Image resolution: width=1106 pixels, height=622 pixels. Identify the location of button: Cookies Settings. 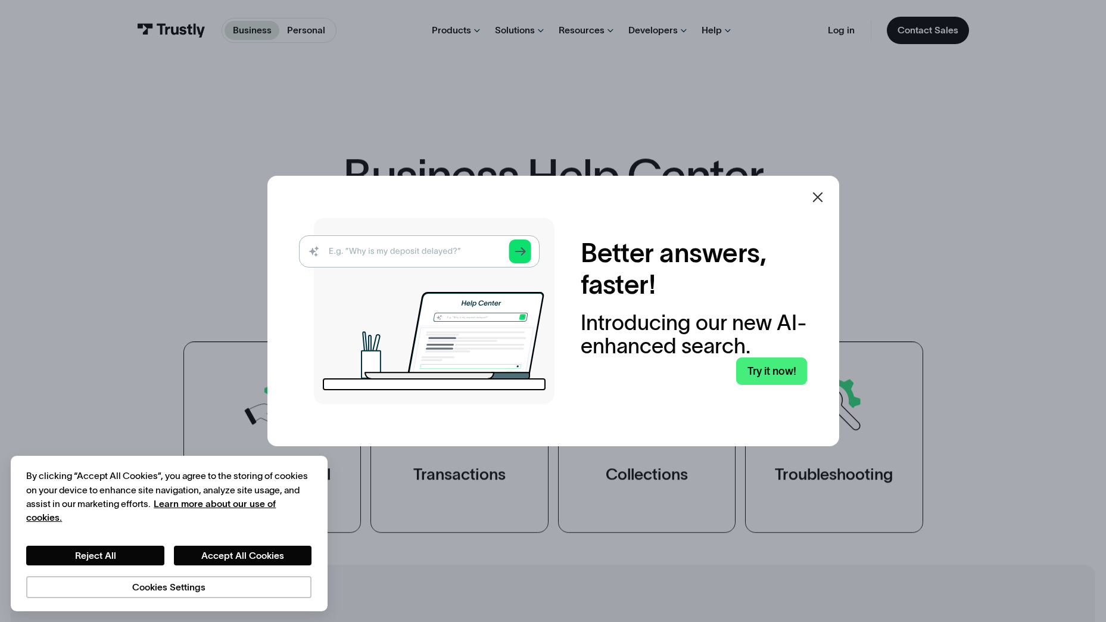
(169, 587).